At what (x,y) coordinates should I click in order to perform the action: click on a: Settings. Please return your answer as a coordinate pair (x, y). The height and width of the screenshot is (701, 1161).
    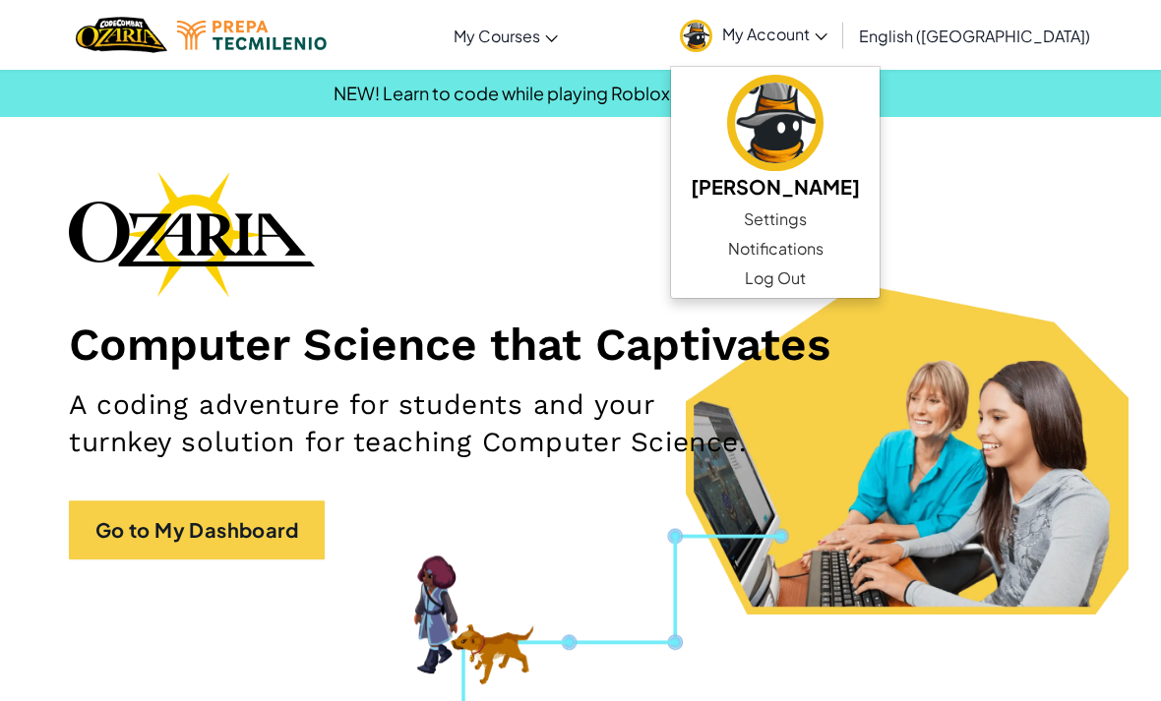
    Looking at the image, I should click on (775, 219).